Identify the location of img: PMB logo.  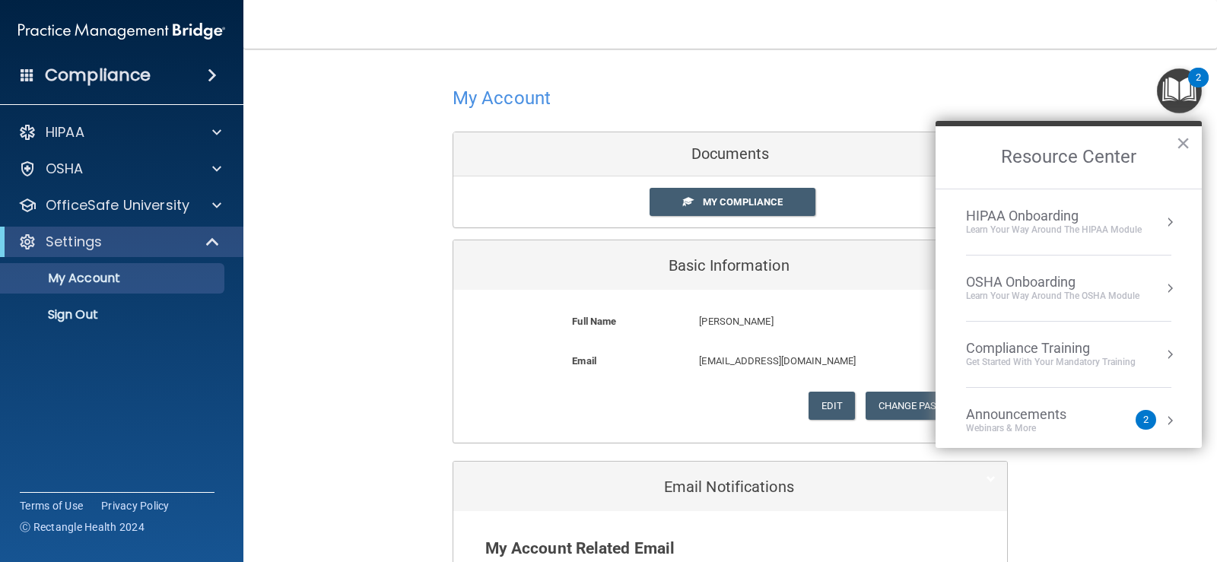
(122, 31).